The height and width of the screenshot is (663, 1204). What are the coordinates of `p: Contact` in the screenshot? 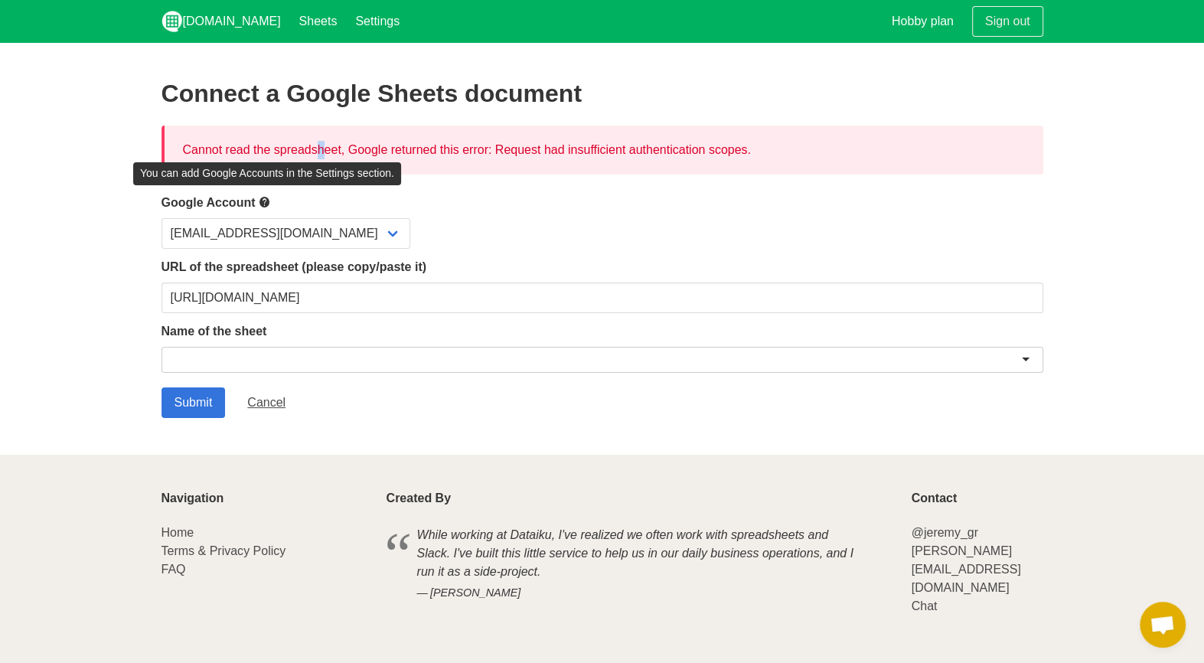 It's located at (977, 498).